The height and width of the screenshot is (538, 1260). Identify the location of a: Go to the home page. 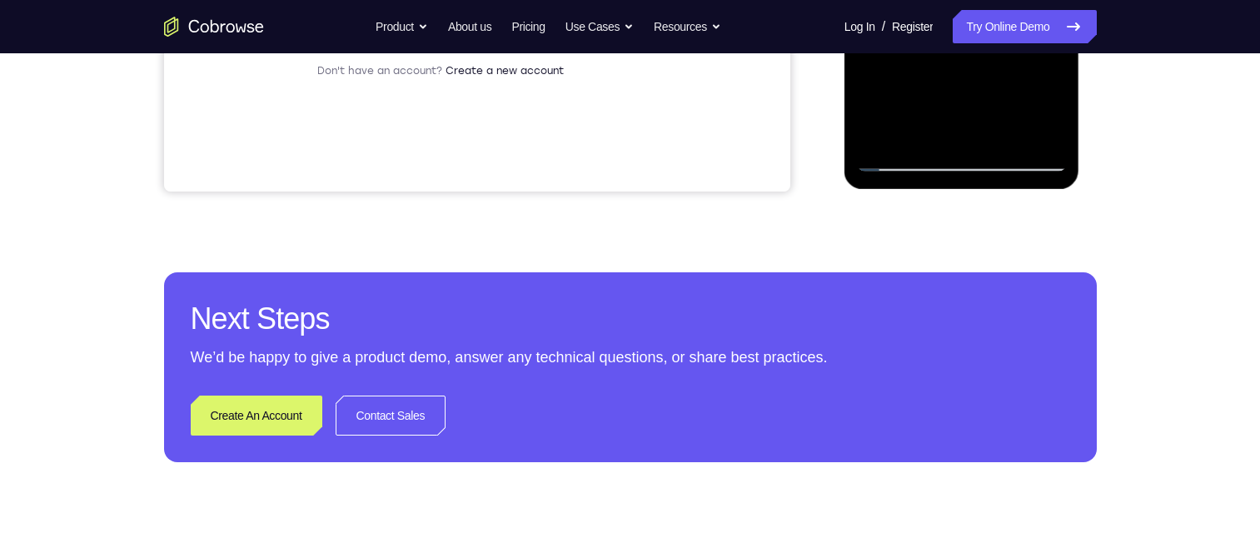
(214, 27).